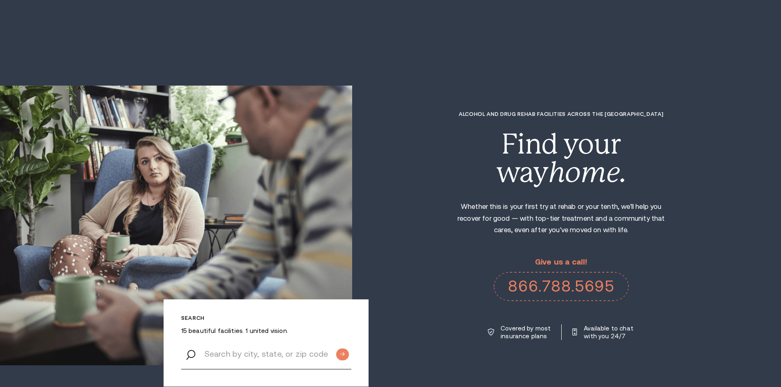  What do you see at coordinates (609, 332) in the screenshot?
I see `p: Available to chat with you 24/7` at bounding box center [609, 332].